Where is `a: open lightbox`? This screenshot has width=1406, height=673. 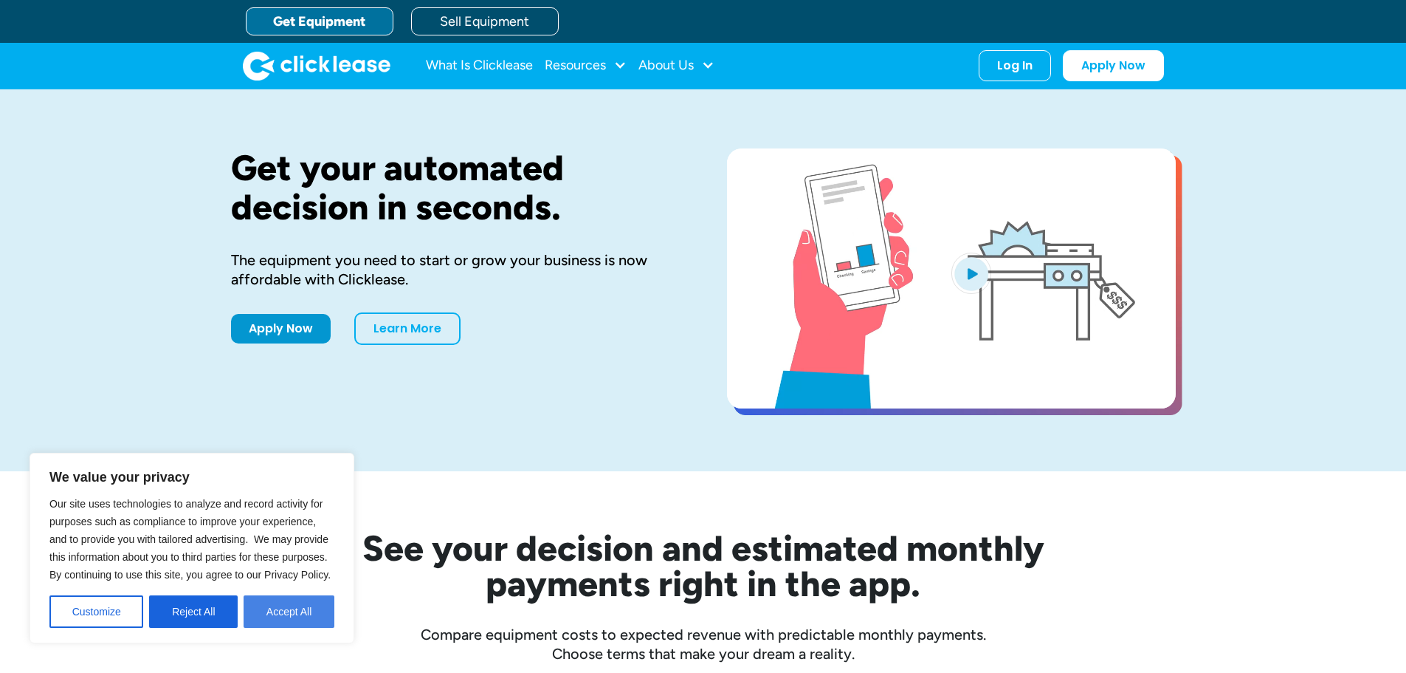
a: open lightbox is located at coordinates (952, 278).